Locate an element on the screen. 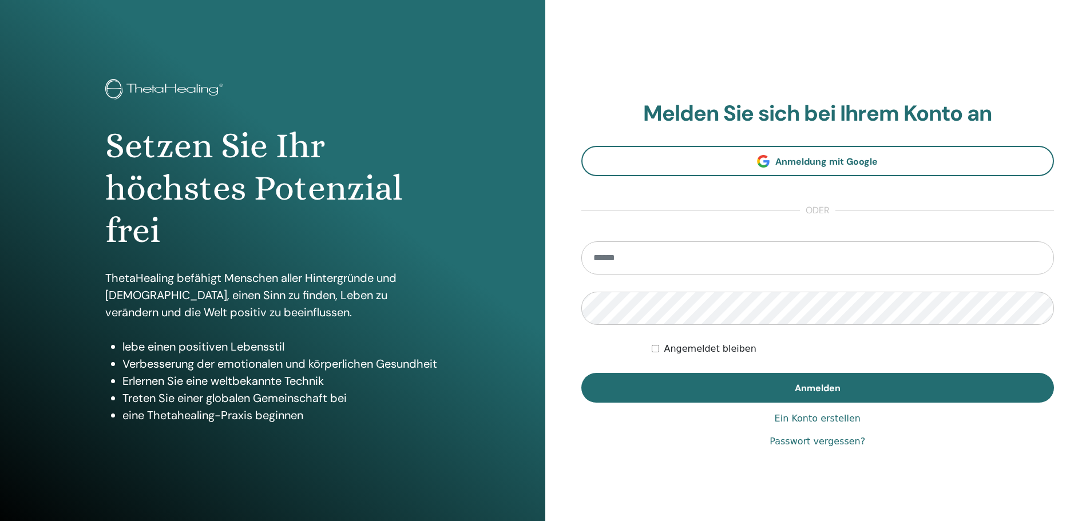 The image size is (1090, 521). li: Erlernen Sie eine weltbekannte Technik is located at coordinates (281, 381).